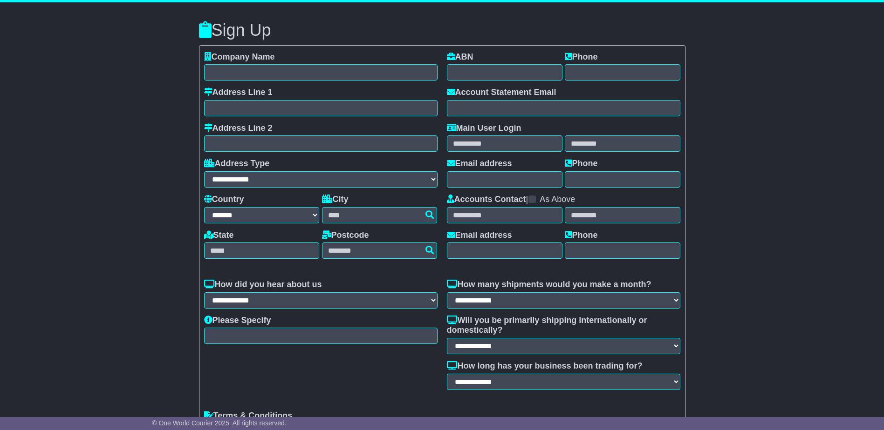 Image resolution: width=884 pixels, height=430 pixels. I want to click on label: Will you be primarily shipping internationally or domestically?, so click(563, 326).